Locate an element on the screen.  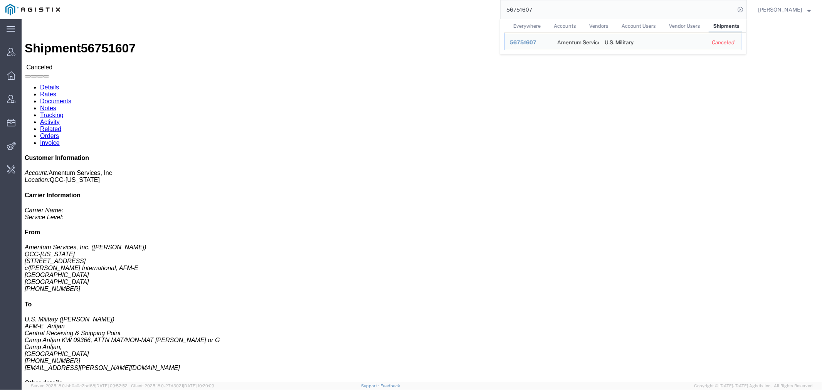
input: Search for shipment number, reference number is located at coordinates (618, 10).